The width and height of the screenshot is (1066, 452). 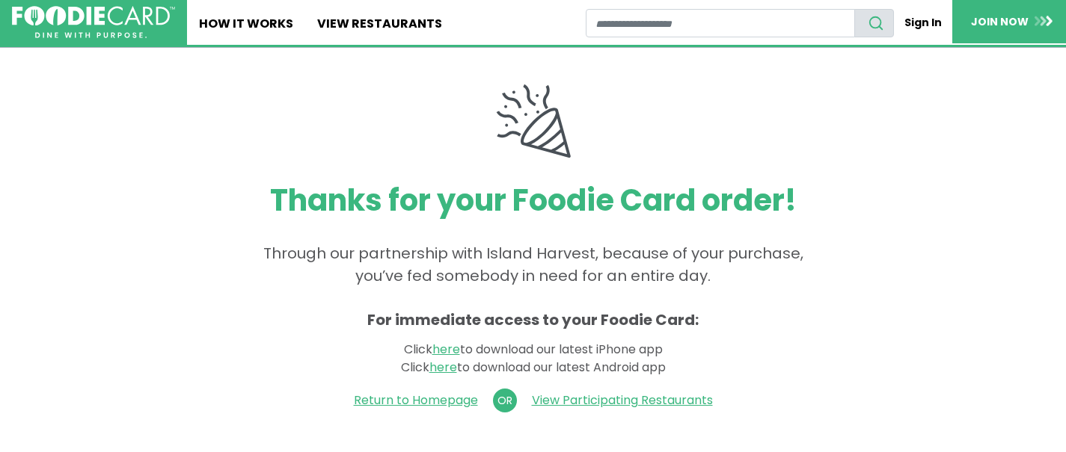 What do you see at coordinates (505, 401) in the screenshot?
I see `span: OR` at bounding box center [505, 401].